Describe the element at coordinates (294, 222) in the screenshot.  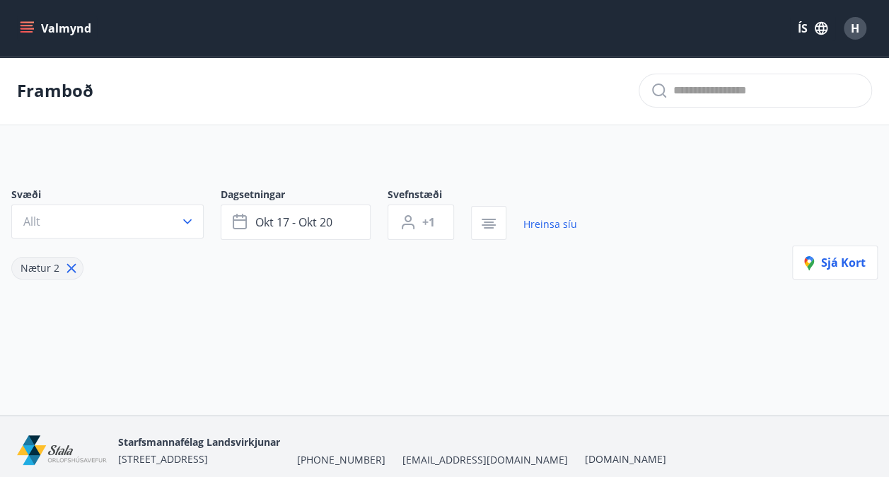
I see `span: okt 17 - okt 20` at that location.